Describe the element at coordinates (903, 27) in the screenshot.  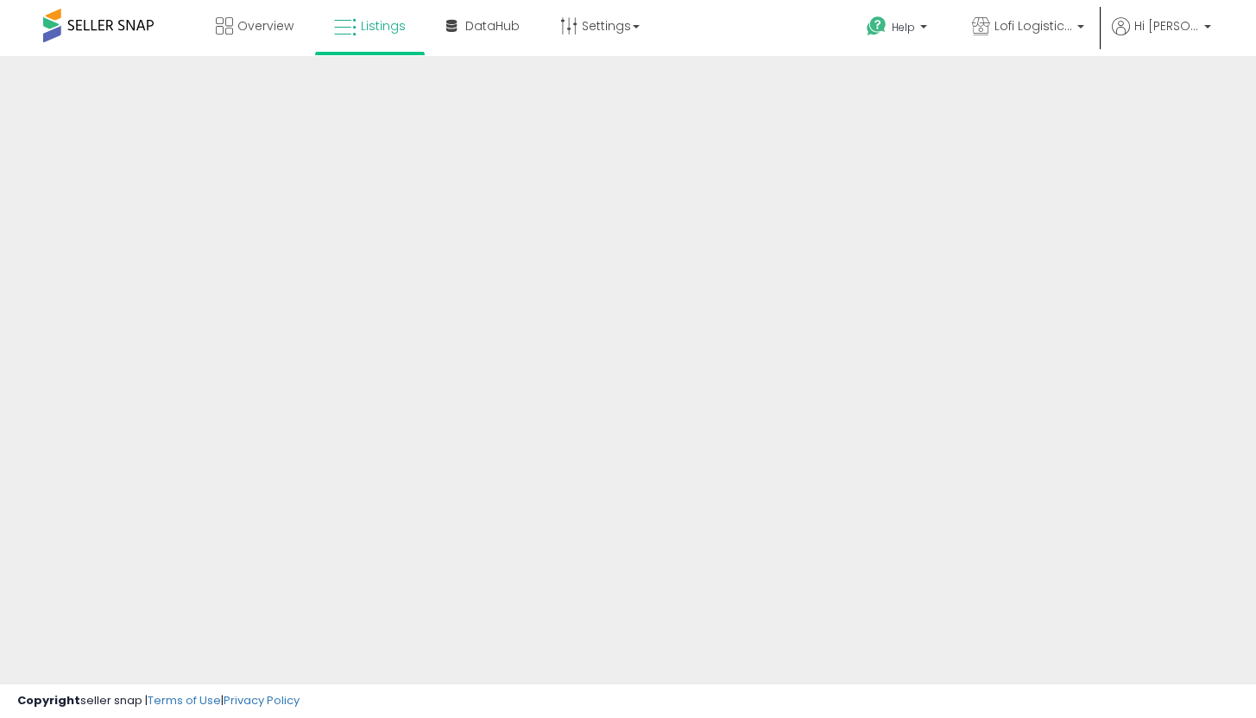
I see `span: Help` at that location.